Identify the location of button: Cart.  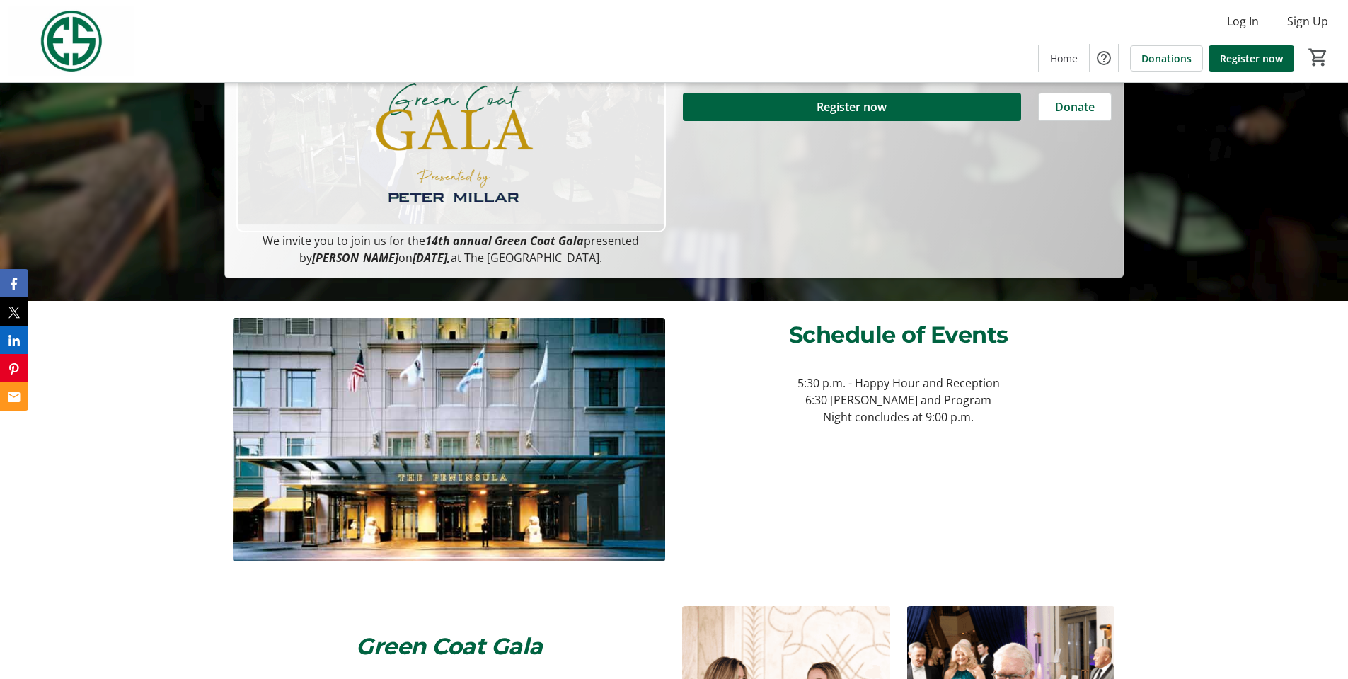
(1319, 57).